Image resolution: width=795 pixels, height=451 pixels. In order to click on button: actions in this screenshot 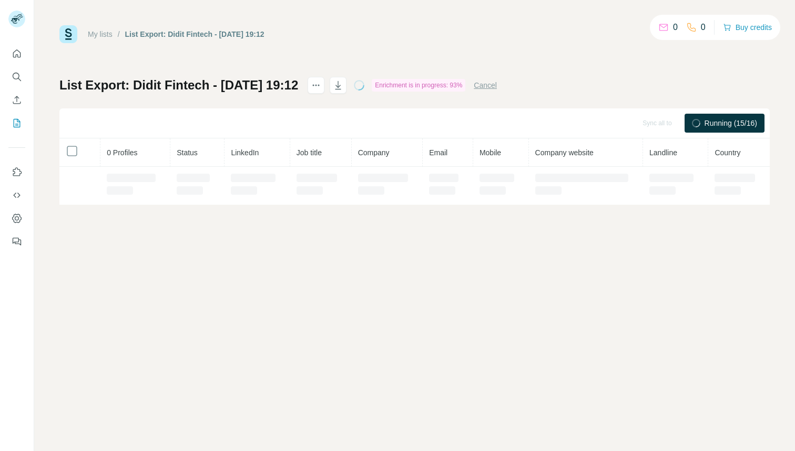, I will do `click(316, 85)`.